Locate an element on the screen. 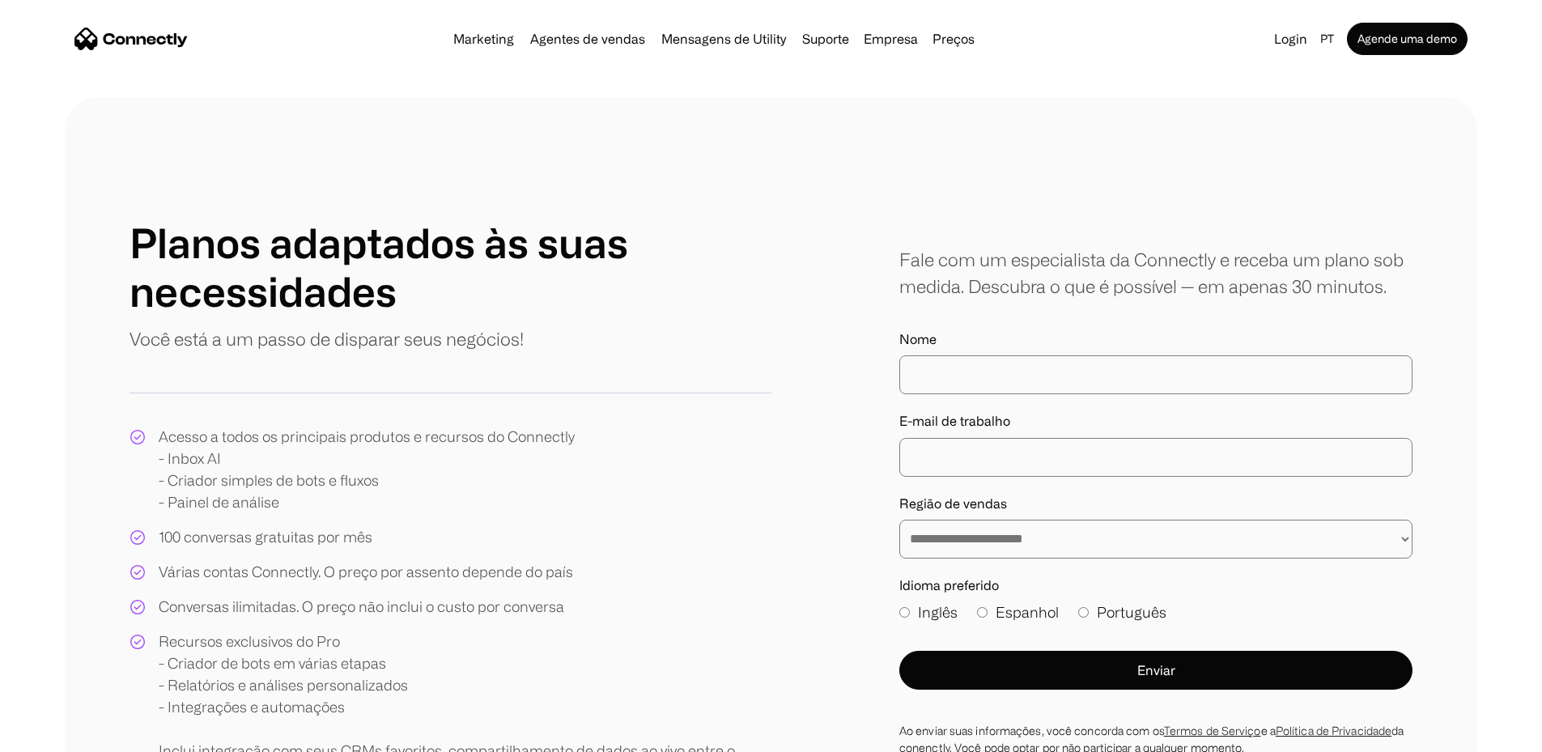  label: Espanhol is located at coordinates (1017, 612).